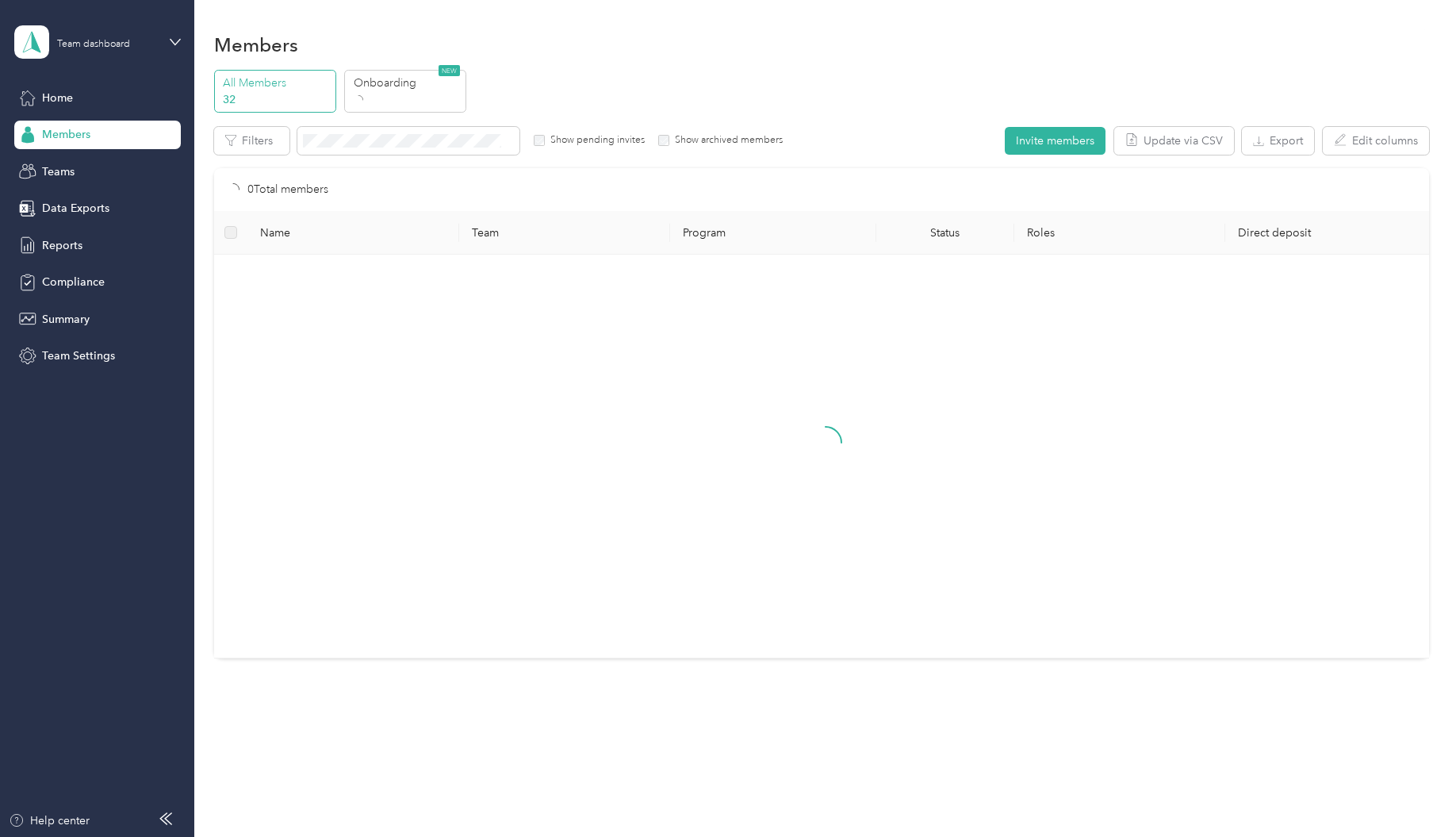 The width and height of the screenshot is (1456, 837). Describe the element at coordinates (1055, 140) in the screenshot. I see `button: Invite members` at that location.